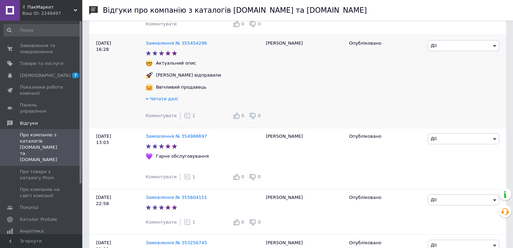 Image resolution: width=513 pixels, height=248 pixels. I want to click on span: Покупці, so click(29, 207).